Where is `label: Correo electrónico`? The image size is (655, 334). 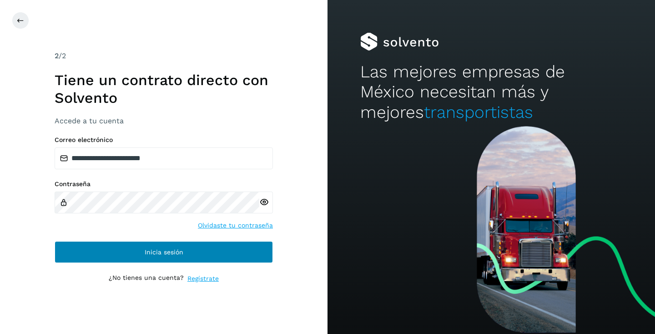 label: Correo electrónico is located at coordinates (164, 140).